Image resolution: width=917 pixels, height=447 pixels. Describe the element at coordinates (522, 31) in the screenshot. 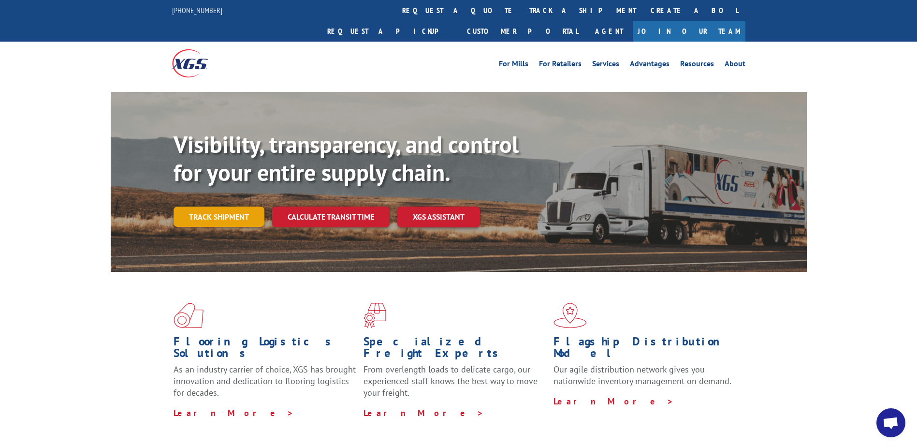

I see `a: Customer Portal` at that location.